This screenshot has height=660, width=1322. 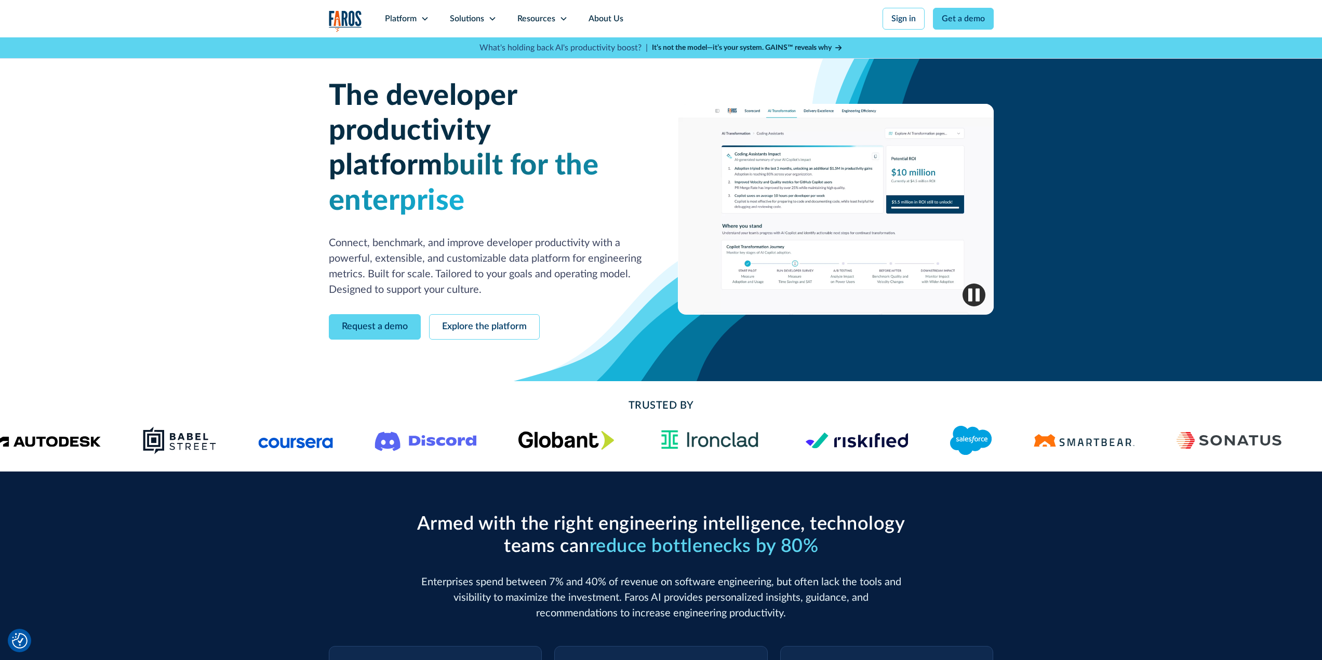 What do you see at coordinates (661, 406) in the screenshot?
I see `h2: Trusted By` at bounding box center [661, 406].